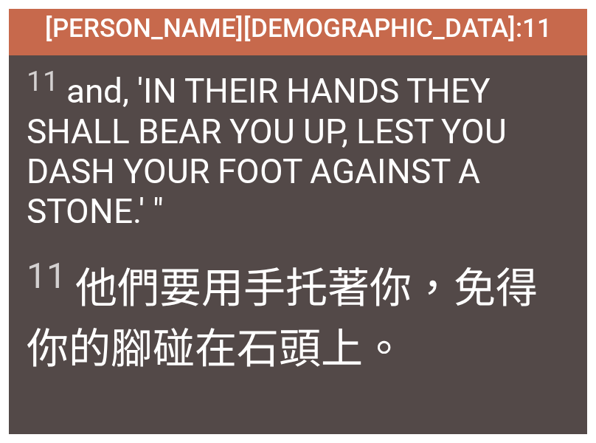 This screenshot has height=443, width=596. I want to click on wg4228: 石頭, so click(321, 348).